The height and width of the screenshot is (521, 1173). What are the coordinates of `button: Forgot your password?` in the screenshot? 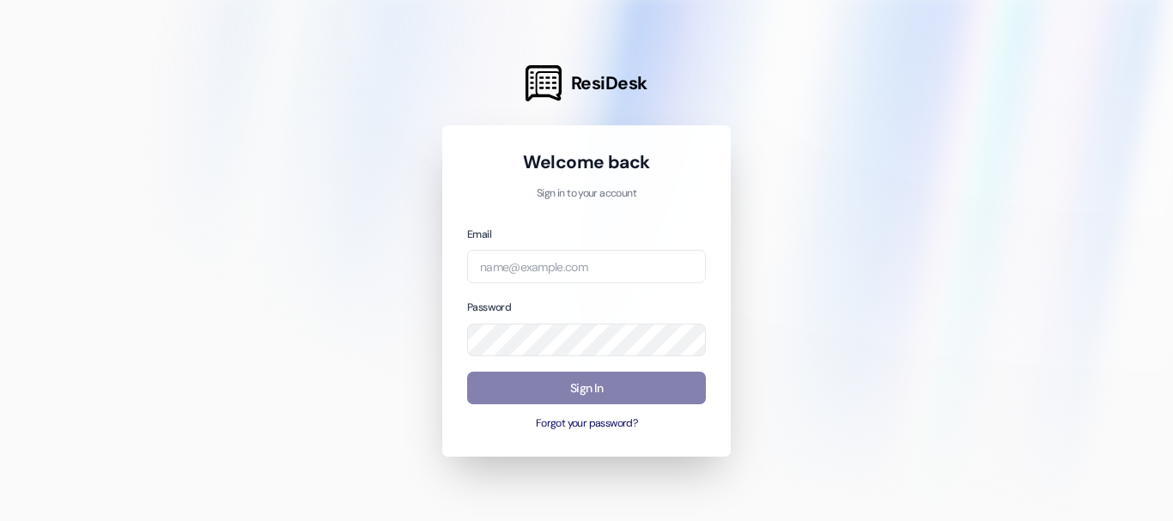 It's located at (587, 424).